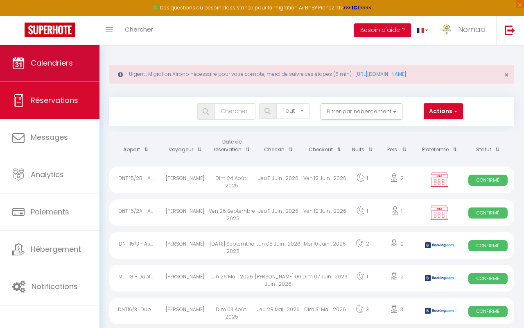  What do you see at coordinates (488, 146) in the screenshot?
I see `th: Sort by status` at bounding box center [488, 146].